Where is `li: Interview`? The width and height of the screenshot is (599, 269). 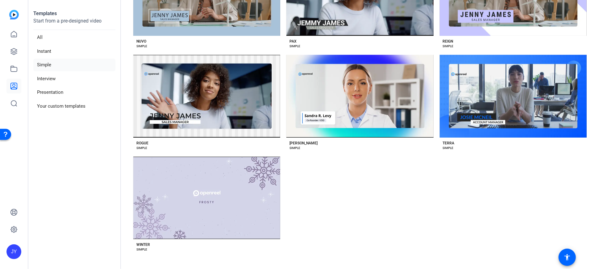 li: Interview is located at coordinates (74, 79).